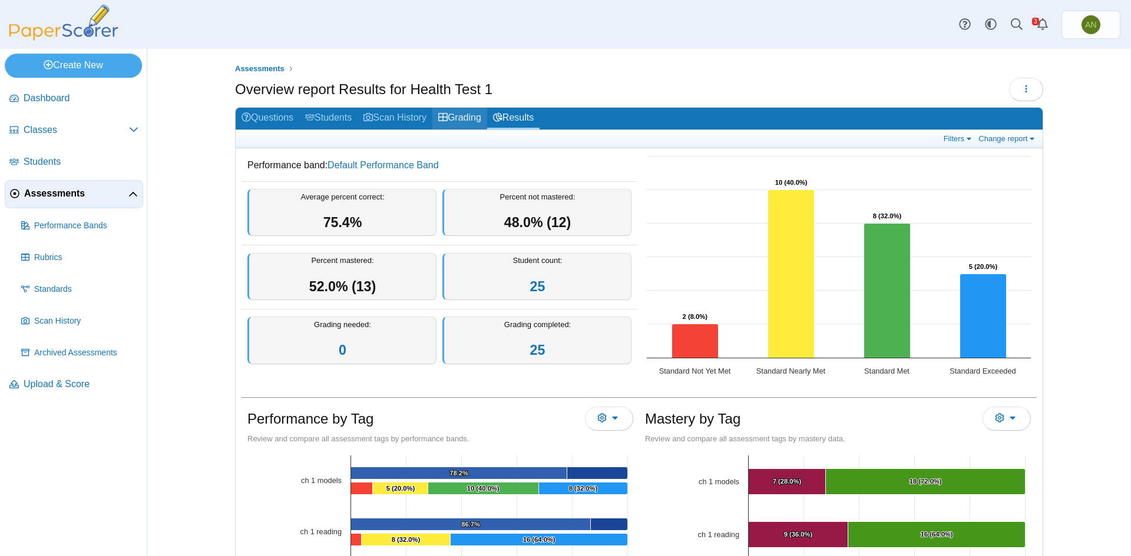  I want to click on span: Abby Nance, so click(1091, 25).